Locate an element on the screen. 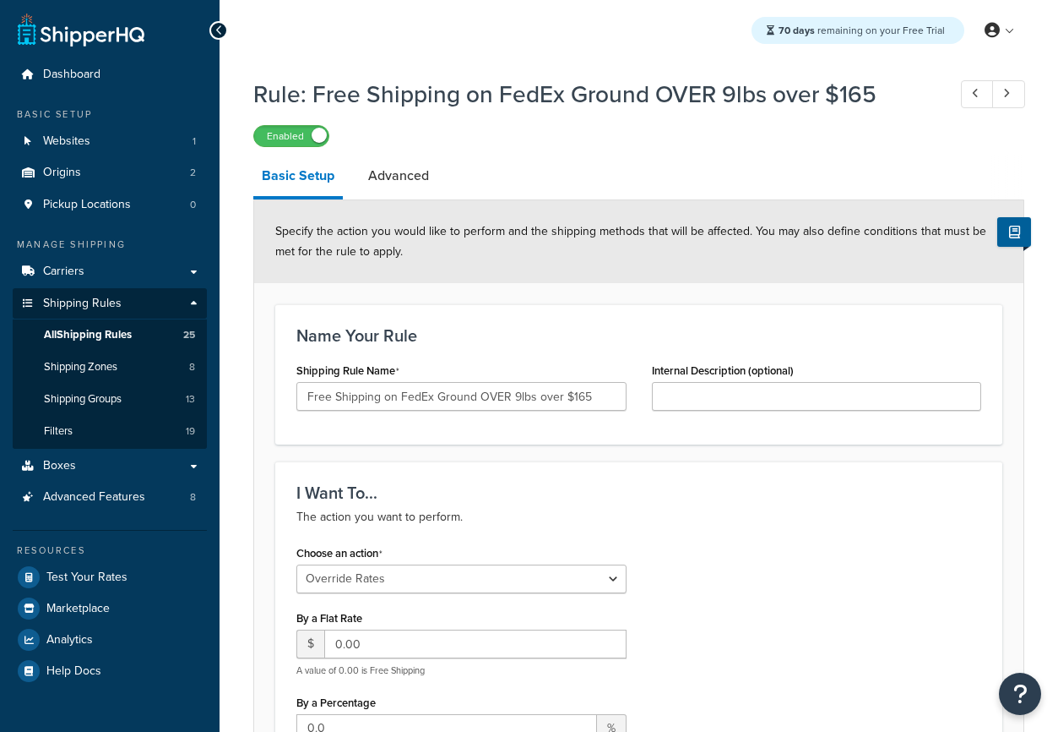 This screenshot has width=1058, height=732. li: Advanced Features is located at coordinates (110, 497).